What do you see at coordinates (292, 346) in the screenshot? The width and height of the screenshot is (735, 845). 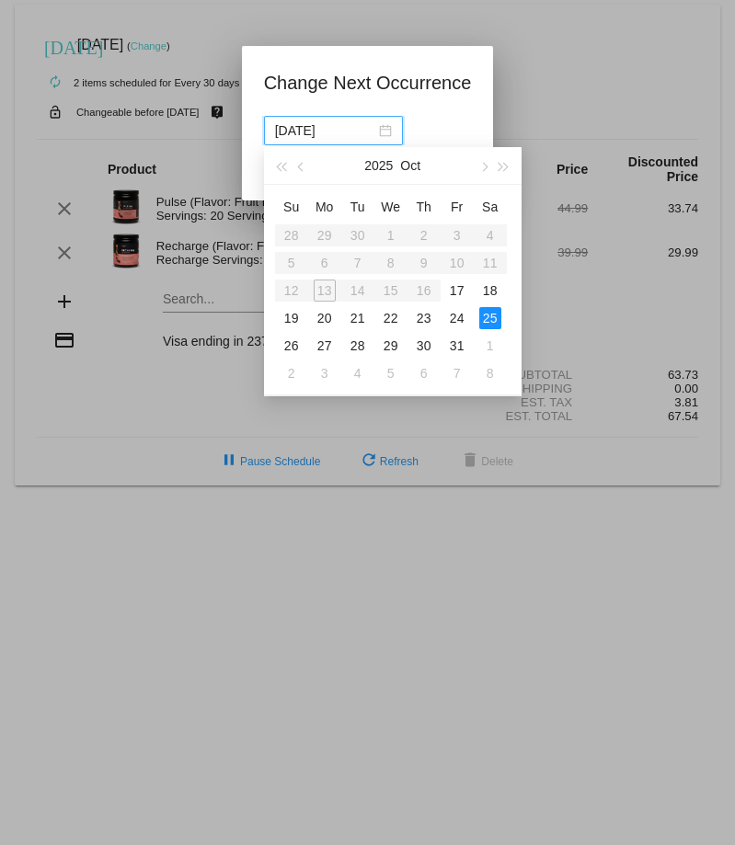 I see `td: 10/26/2025` at bounding box center [292, 346].